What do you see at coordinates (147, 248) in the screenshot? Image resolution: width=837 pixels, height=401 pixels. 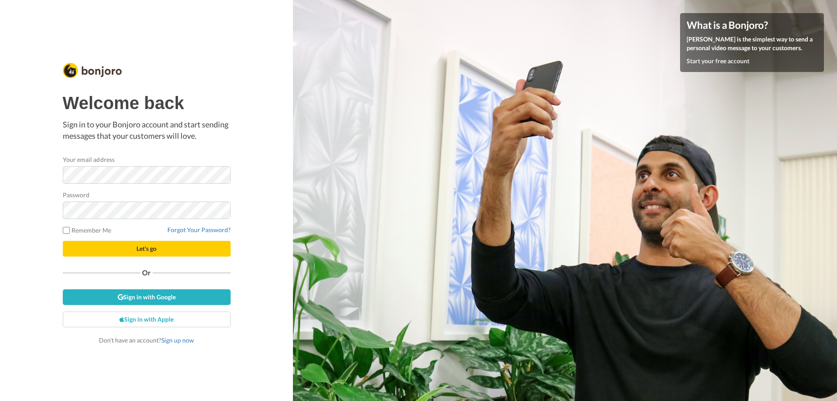 I see `span: Let's go` at bounding box center [147, 248].